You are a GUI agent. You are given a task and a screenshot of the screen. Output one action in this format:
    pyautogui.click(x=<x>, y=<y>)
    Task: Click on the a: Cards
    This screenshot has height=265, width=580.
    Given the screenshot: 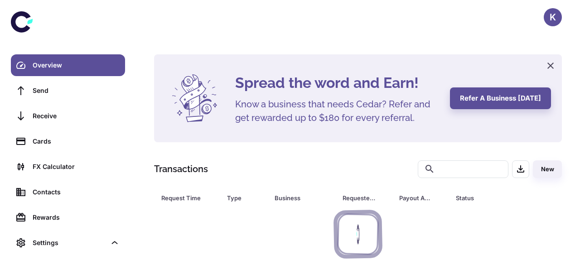 What is the action you would take?
    pyautogui.click(x=68, y=141)
    